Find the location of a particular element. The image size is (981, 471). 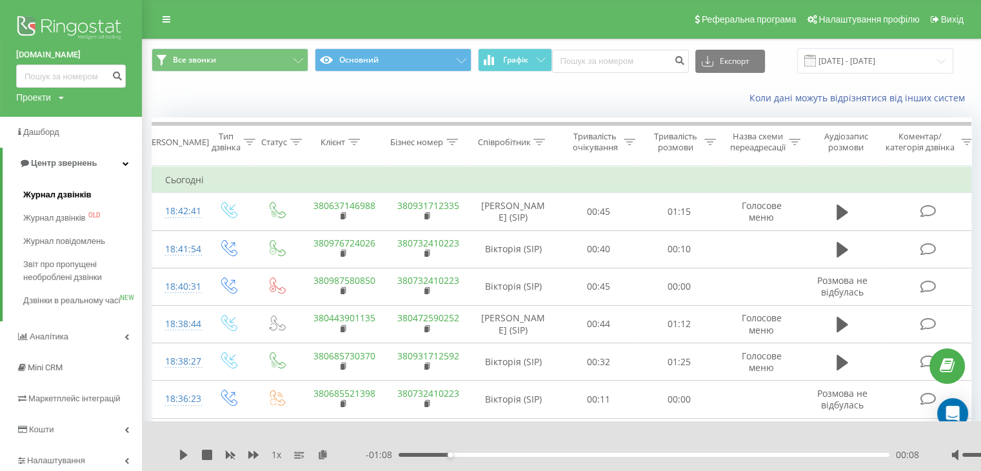

button: Експорт is located at coordinates (730, 61).